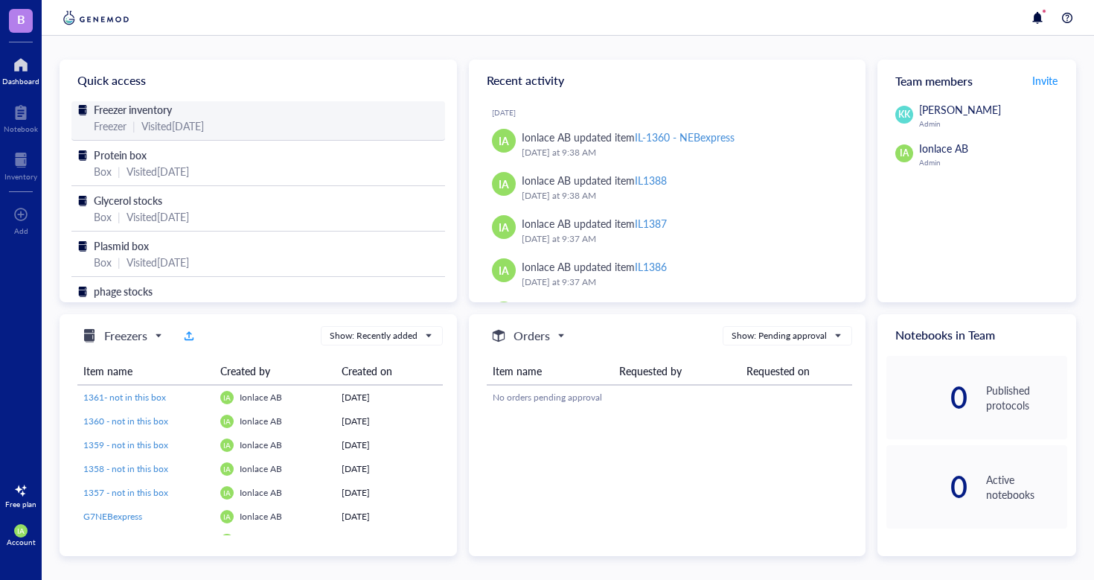  Describe the element at coordinates (126, 468) in the screenshot. I see `span: 1358 - not in this box` at that location.